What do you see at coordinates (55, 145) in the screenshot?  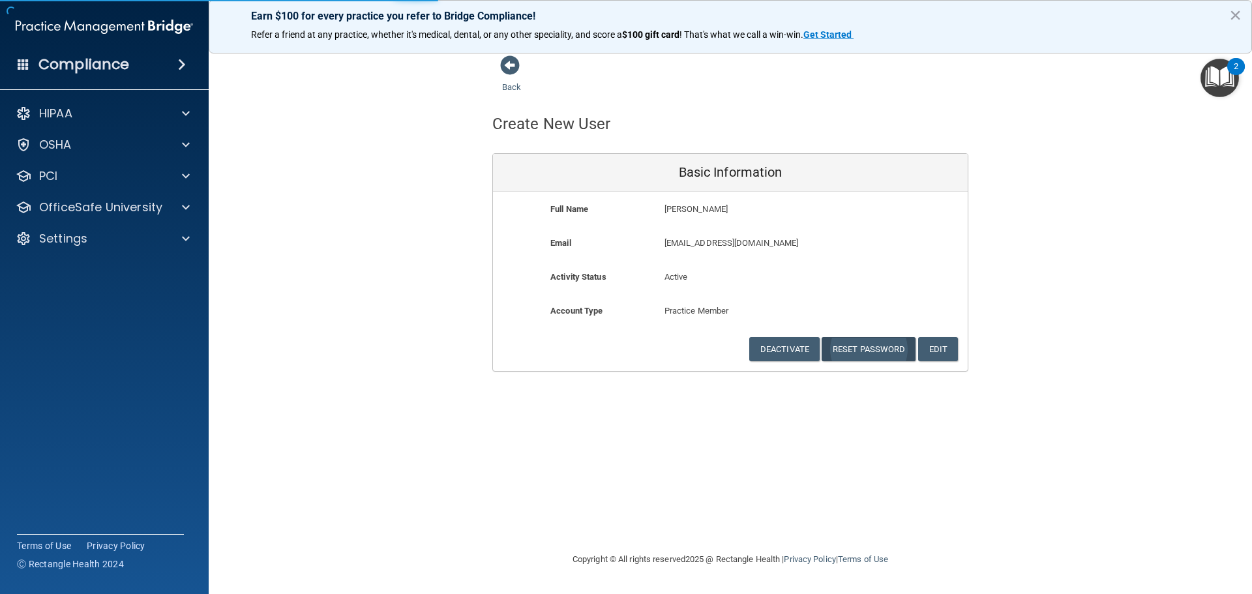 I see `p: OSHA` at bounding box center [55, 145].